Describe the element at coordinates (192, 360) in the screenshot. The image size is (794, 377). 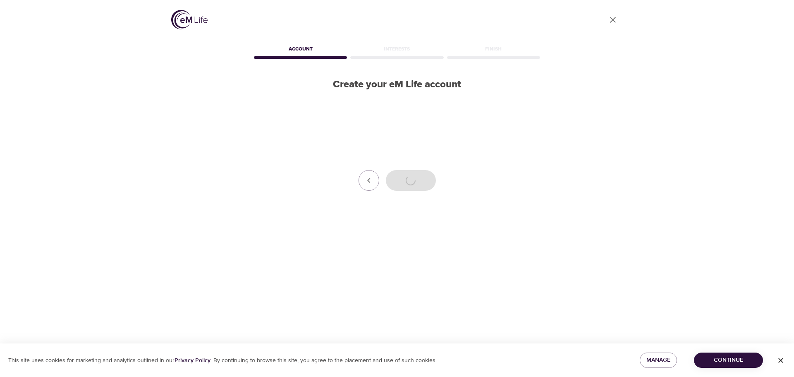
I see `b: Privacy Policy` at that location.